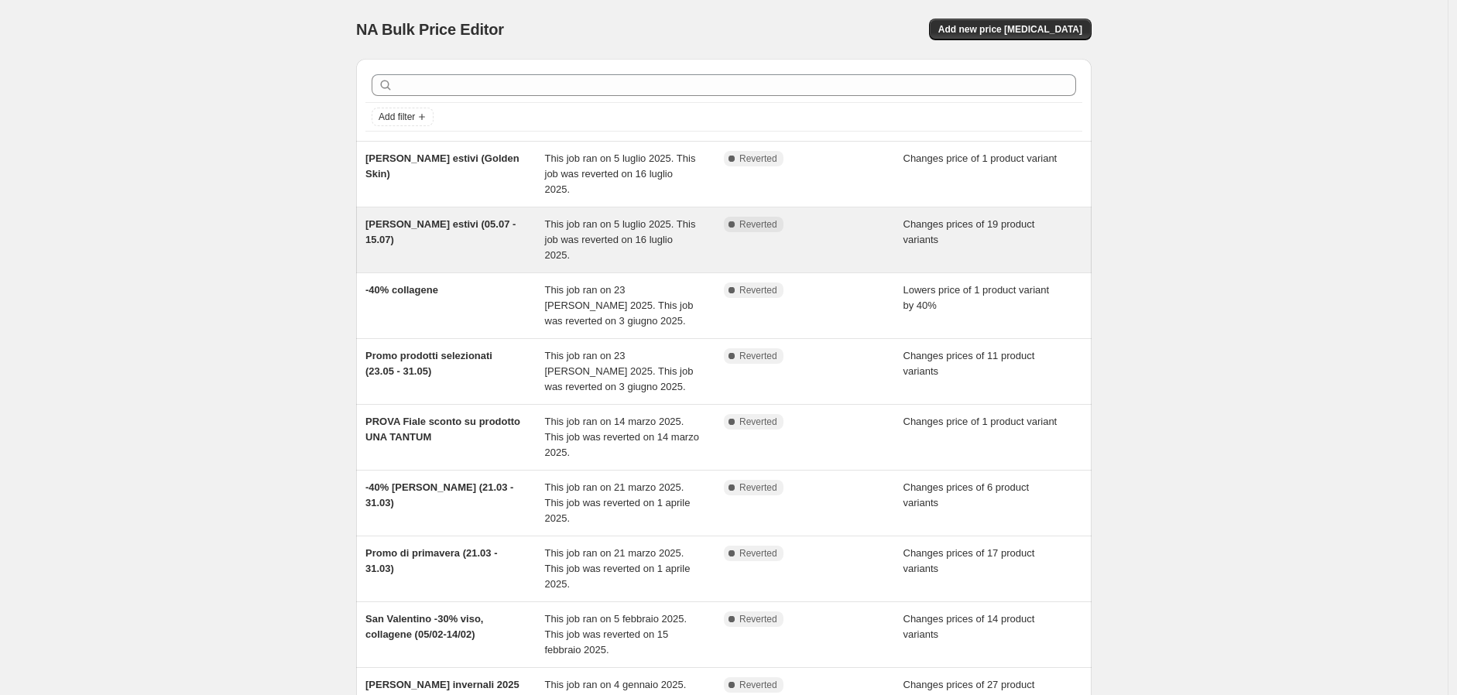 Image resolution: width=1457 pixels, height=695 pixels. Describe the element at coordinates (402, 290) in the screenshot. I see `span: -40% collagene` at that location.